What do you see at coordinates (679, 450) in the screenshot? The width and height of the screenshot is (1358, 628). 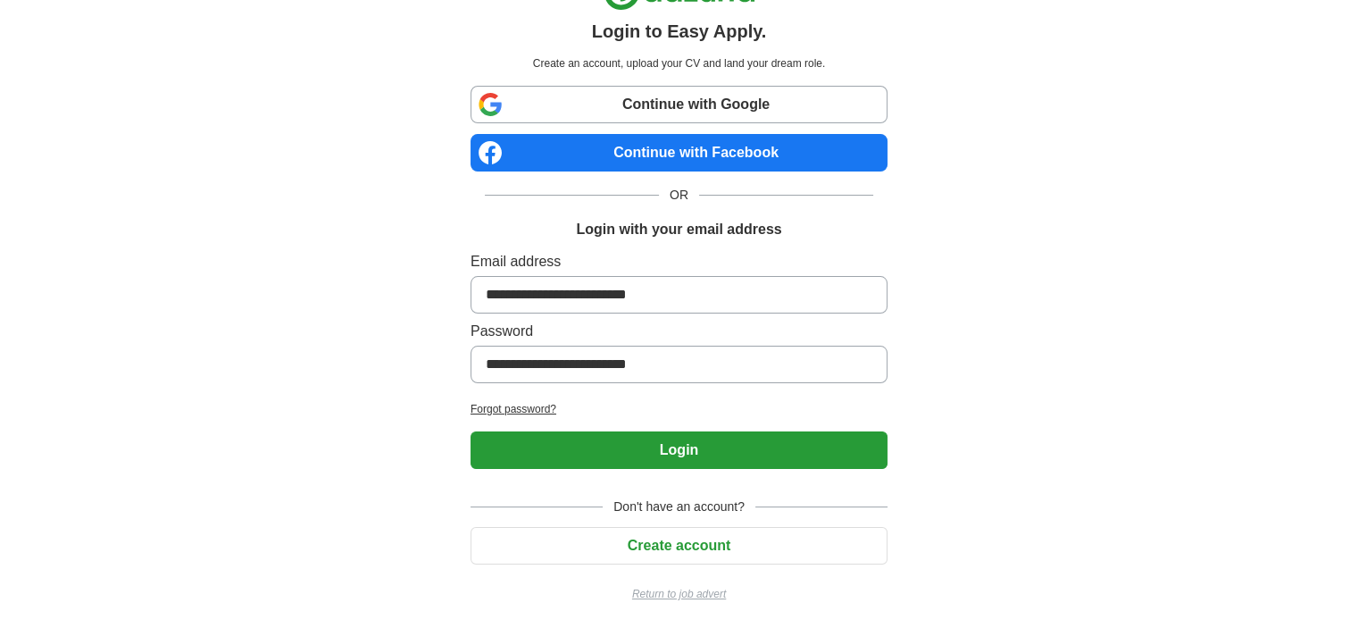 I see `button: Login` at bounding box center [679, 450].